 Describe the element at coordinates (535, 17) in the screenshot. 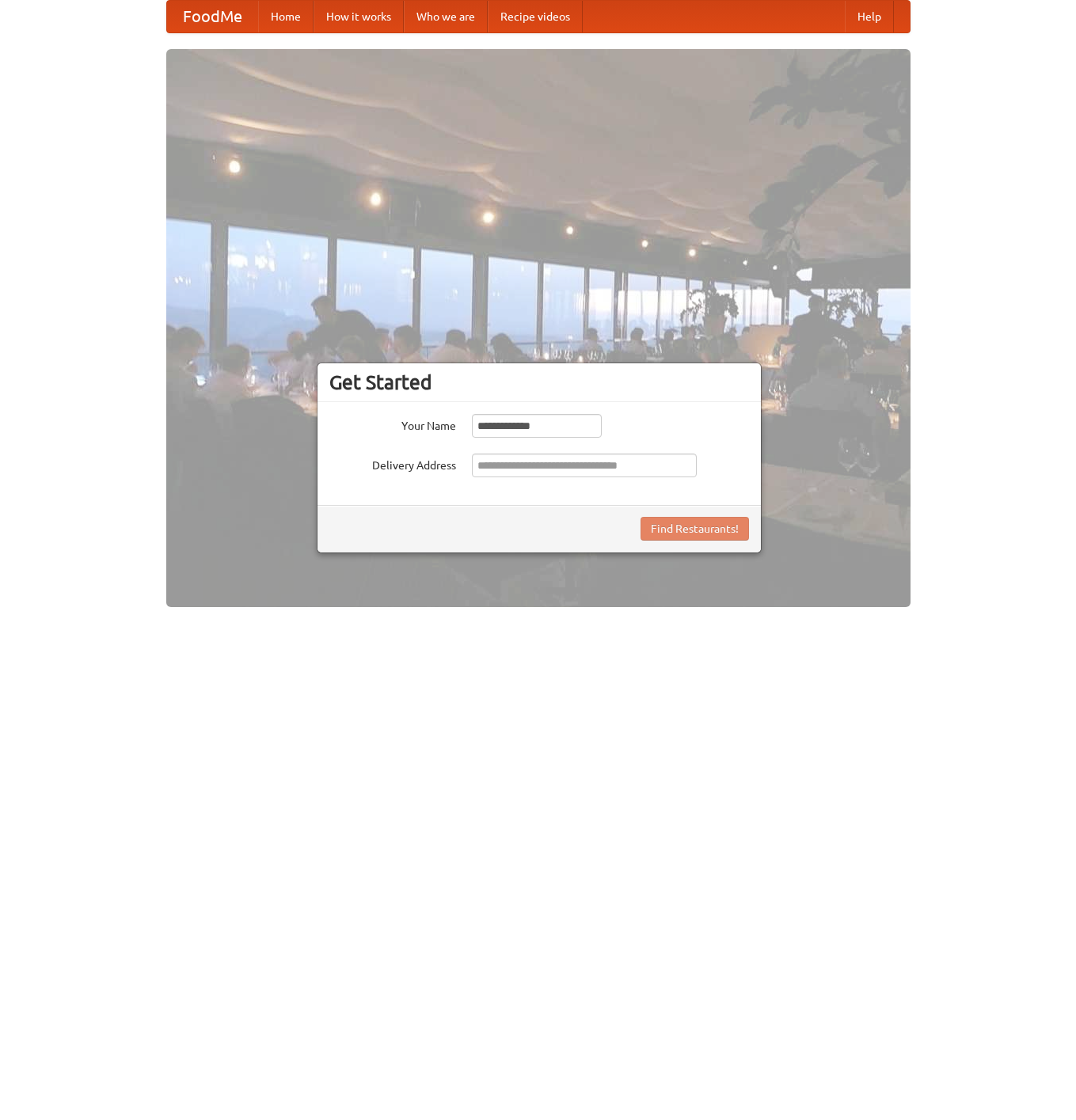

I see `a: Recipe videos` at that location.